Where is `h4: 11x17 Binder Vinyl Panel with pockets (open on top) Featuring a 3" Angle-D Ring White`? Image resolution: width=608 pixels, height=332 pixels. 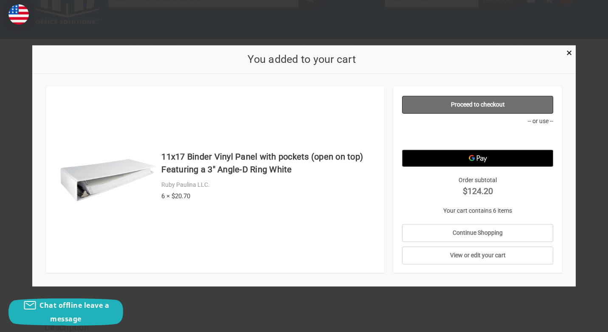 h4: 11x17 Binder Vinyl Panel with pockets (open on top) Featuring a 3" Angle-D Ring White is located at coordinates (269, 163).